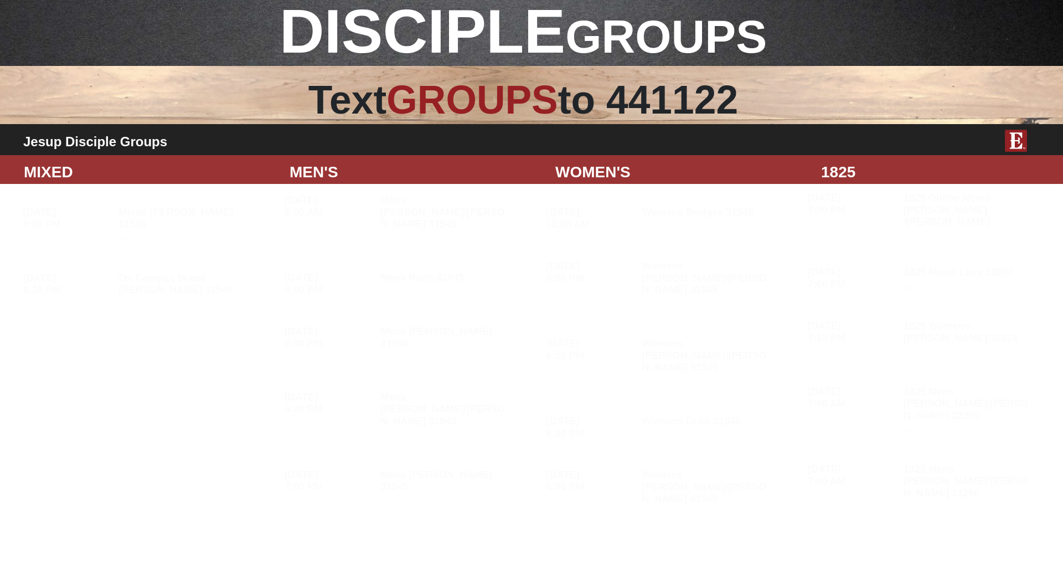 This screenshot has width=1063, height=574. Describe the element at coordinates (142, 306) in the screenshot. I see `strong: Childcare` at that location.